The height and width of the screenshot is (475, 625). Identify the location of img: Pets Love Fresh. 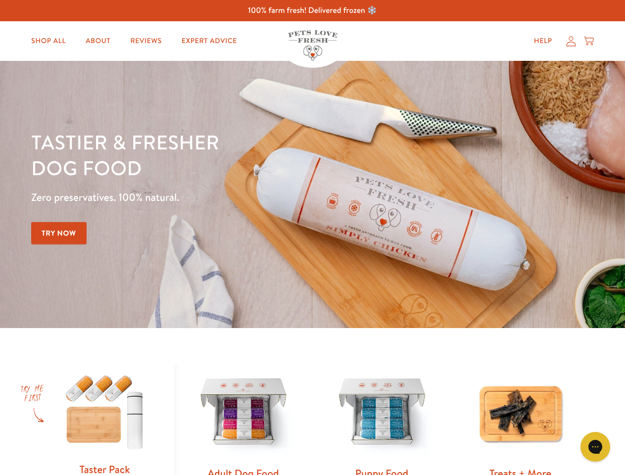
(313, 45).